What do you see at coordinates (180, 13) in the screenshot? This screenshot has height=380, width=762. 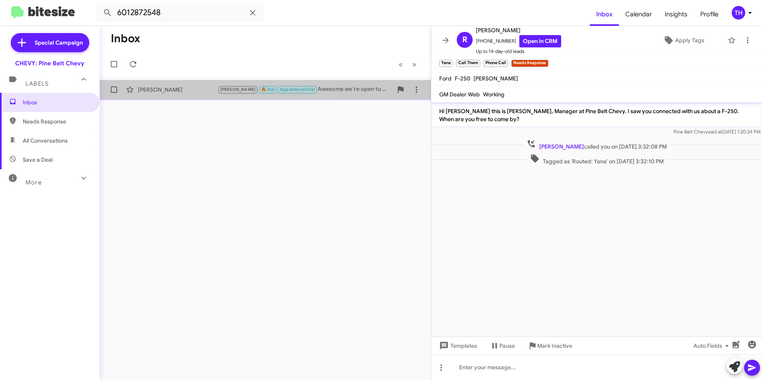 I see `input: Search` at bounding box center [180, 13].